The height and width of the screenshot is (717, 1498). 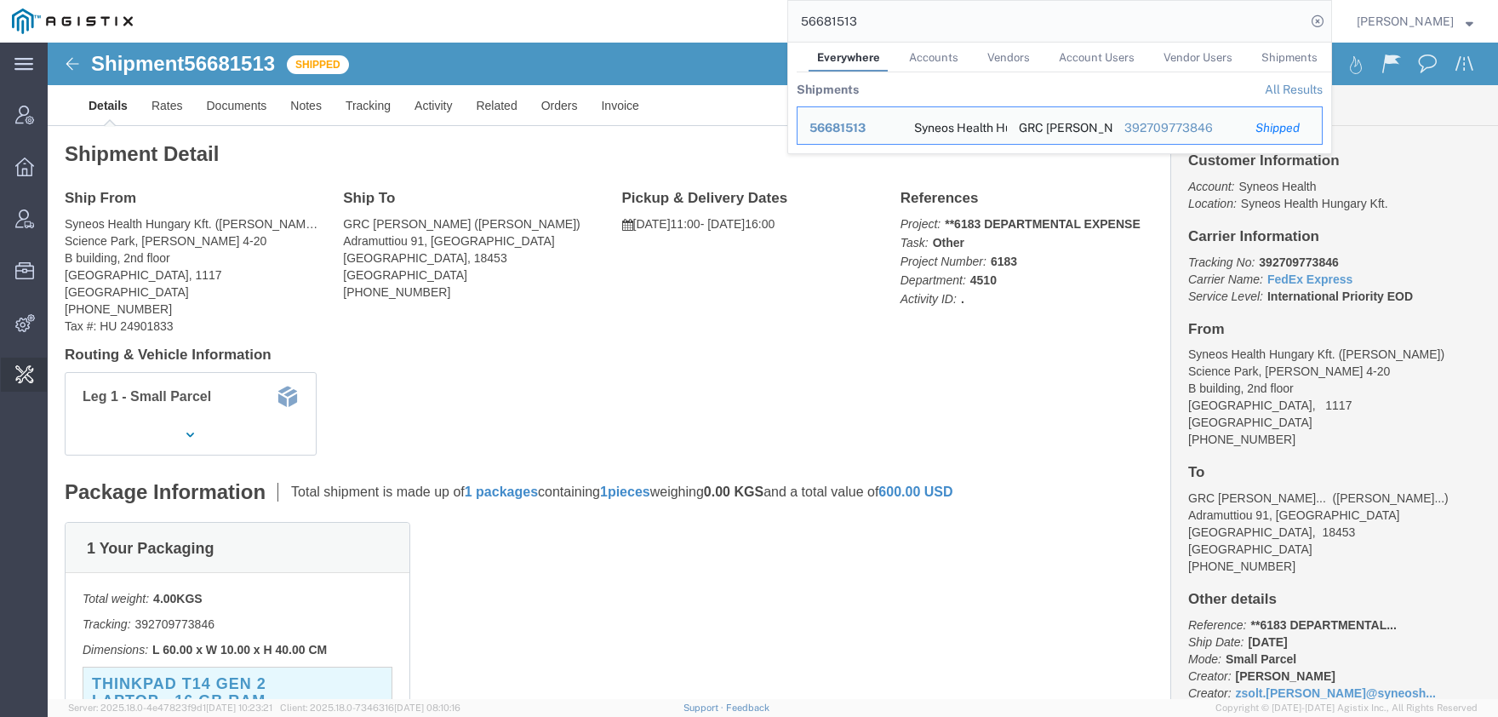 What do you see at coordinates (170, 707) in the screenshot?
I see `span: Server: 2025.18.0-4e47823f9d1` at bounding box center [170, 707].